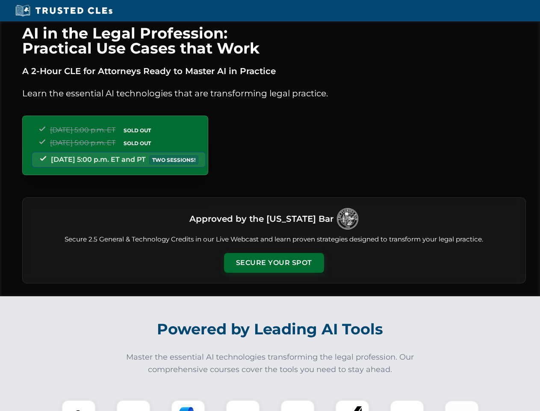 The width and height of the screenshot is (540, 411). I want to click on p: A 2-Hour CLE for Attorneys Ready to Master AI in Practice, so click(274, 71).